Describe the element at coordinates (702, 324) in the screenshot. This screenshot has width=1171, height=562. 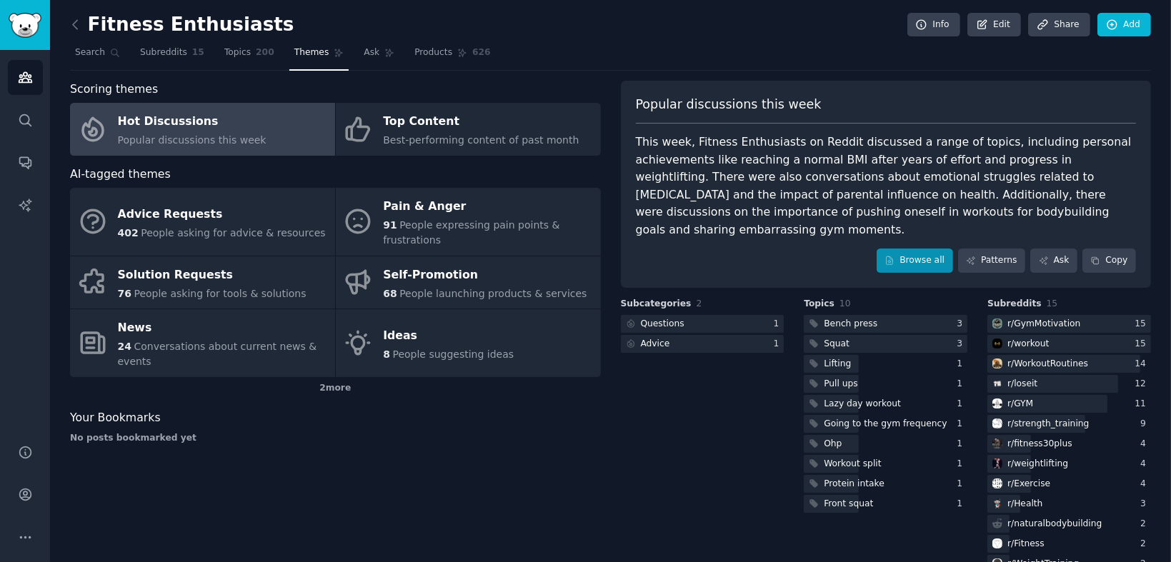
I see `a: Questions1` at that location.